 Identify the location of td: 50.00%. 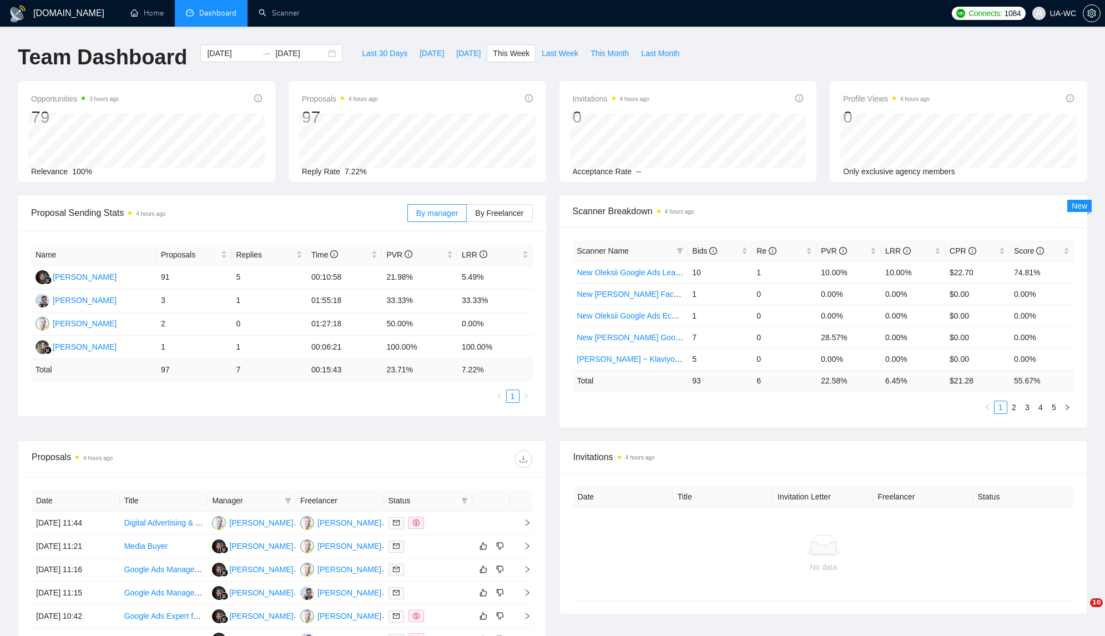
(420, 324).